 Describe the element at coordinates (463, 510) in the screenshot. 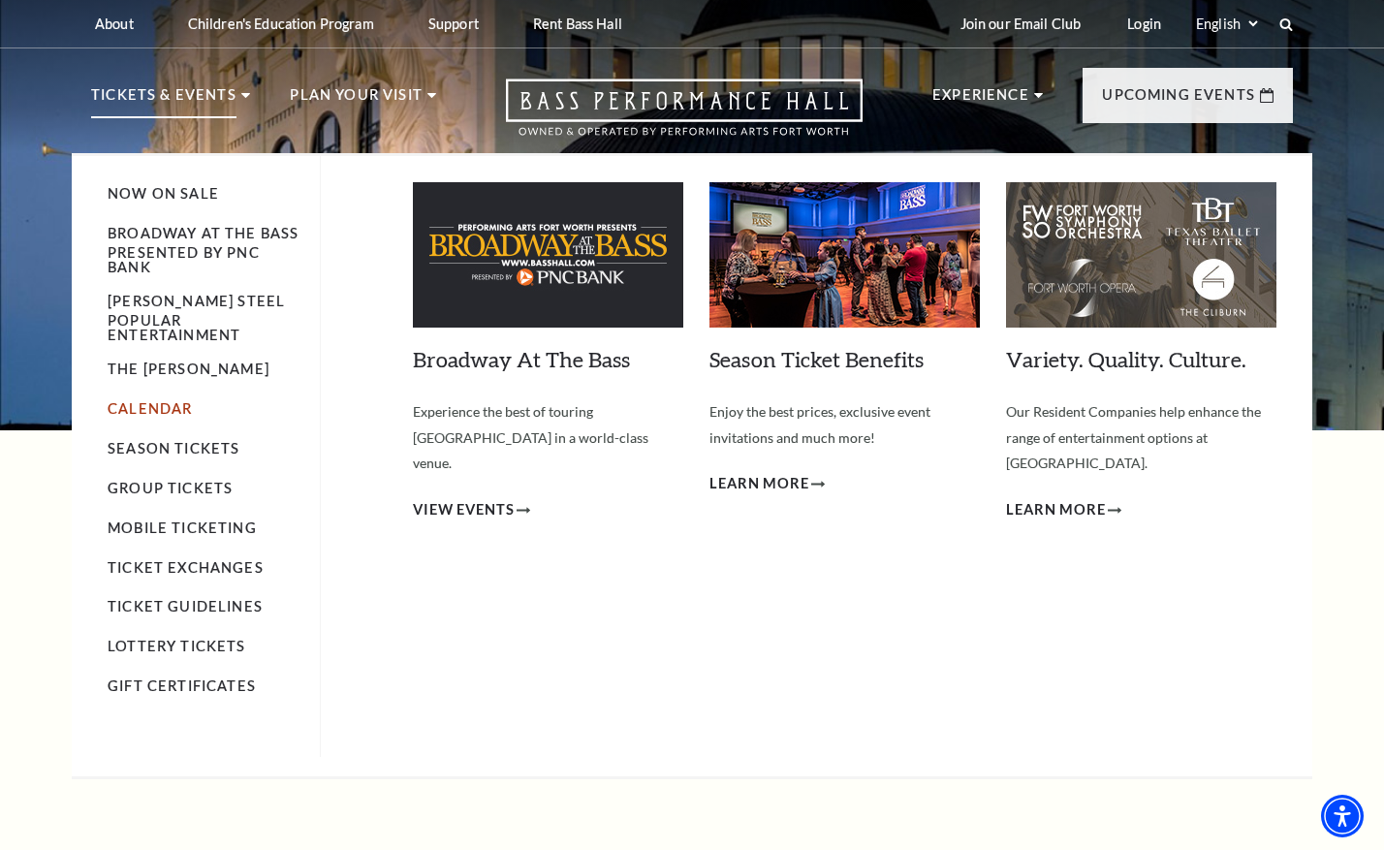

I see `span: View Events` at that location.